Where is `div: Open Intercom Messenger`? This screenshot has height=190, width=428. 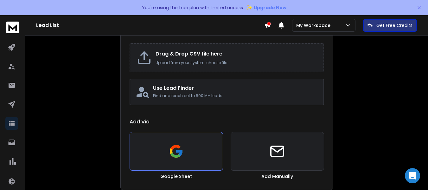
div: Open Intercom Messenger is located at coordinates (413, 176).